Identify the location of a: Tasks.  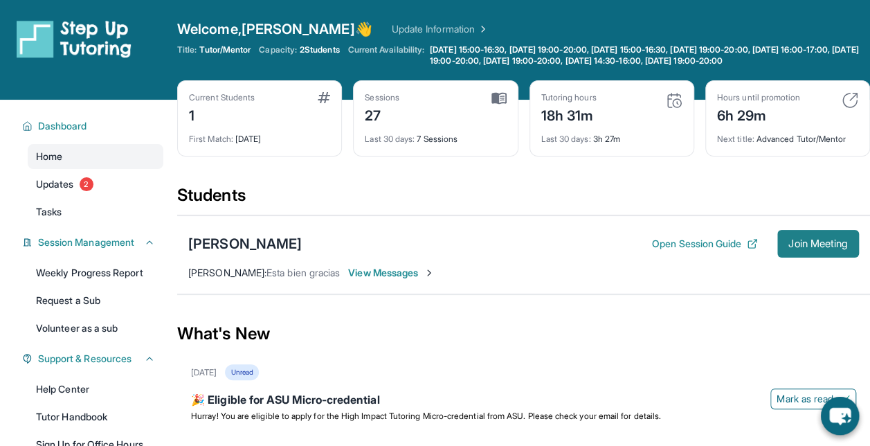
(96, 212).